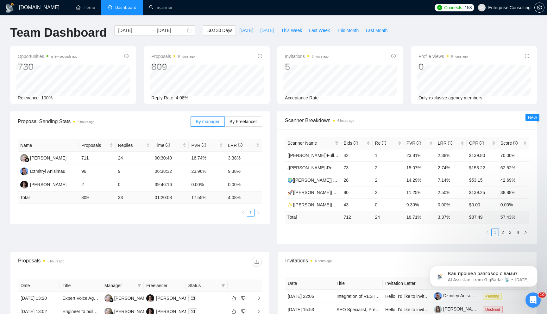 The image size is (547, 314). I want to click on td: 73, so click(357, 167).